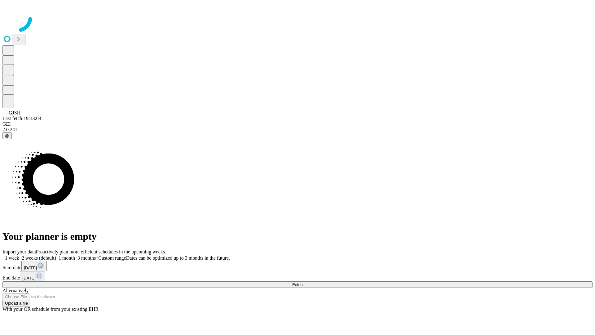 The image size is (595, 335). What do you see at coordinates (39, 258) in the screenshot?
I see `span: 2 weeks (default)` at bounding box center [39, 258].